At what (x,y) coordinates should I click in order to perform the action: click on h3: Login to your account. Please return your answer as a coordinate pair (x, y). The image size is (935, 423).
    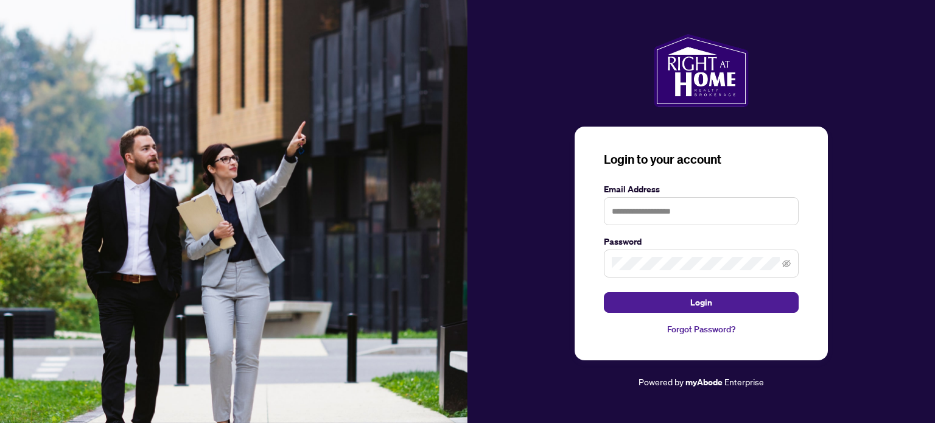
    Looking at the image, I should click on (701, 160).